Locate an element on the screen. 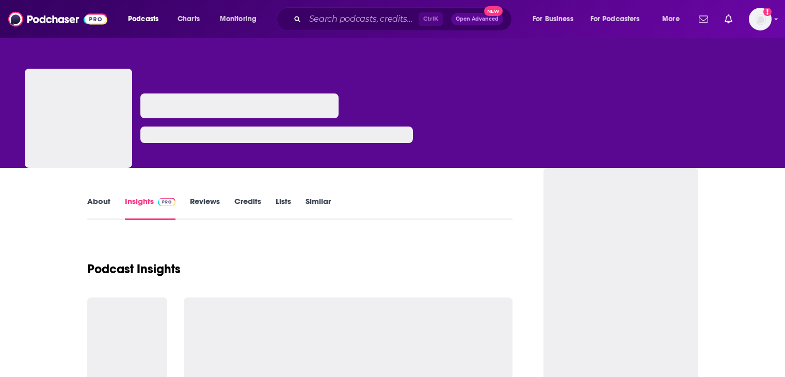 This screenshot has height=377, width=785. span: For Business is located at coordinates (553, 19).